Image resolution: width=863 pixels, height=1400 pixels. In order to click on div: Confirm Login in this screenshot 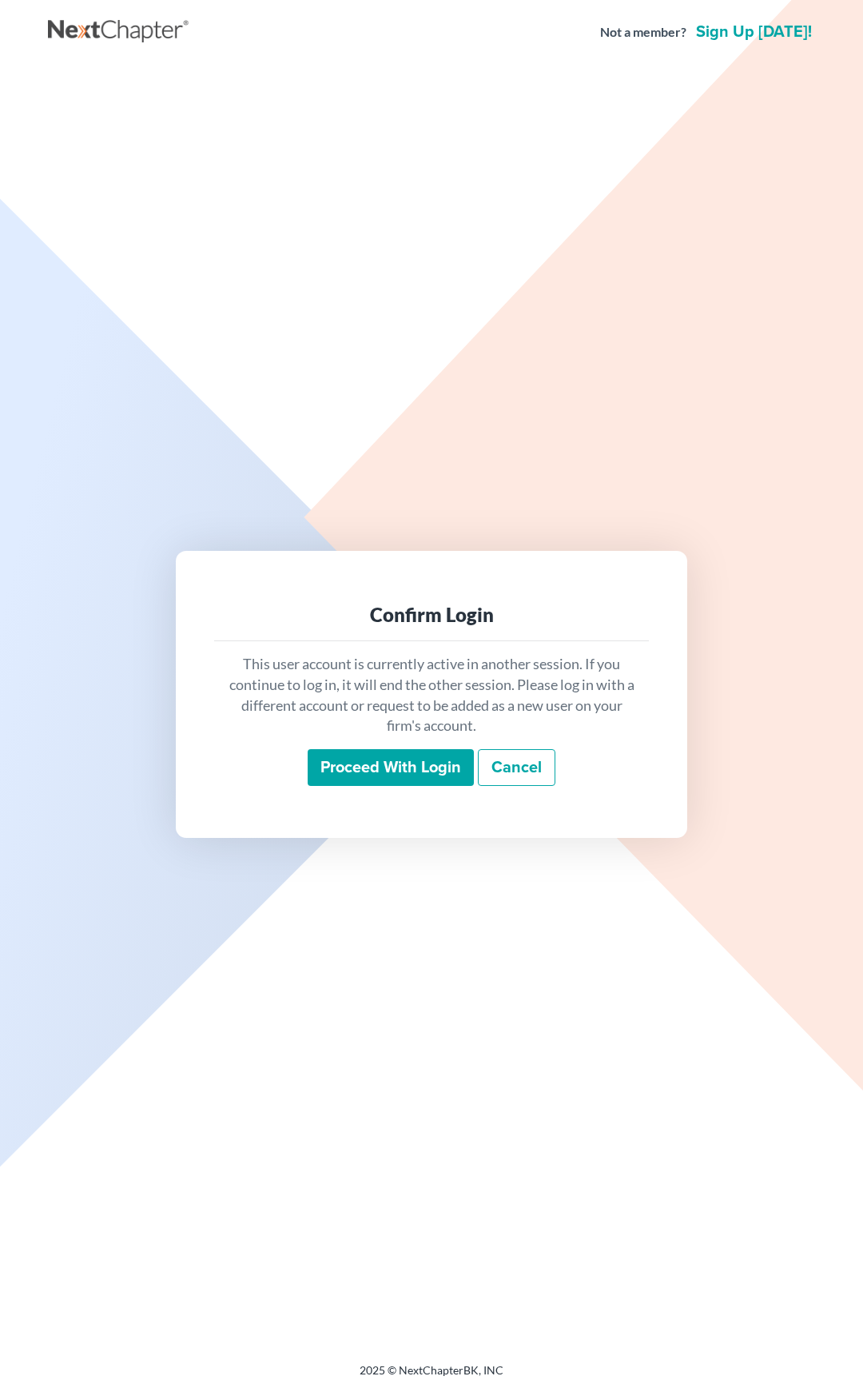, I will do `click(432, 615)`.